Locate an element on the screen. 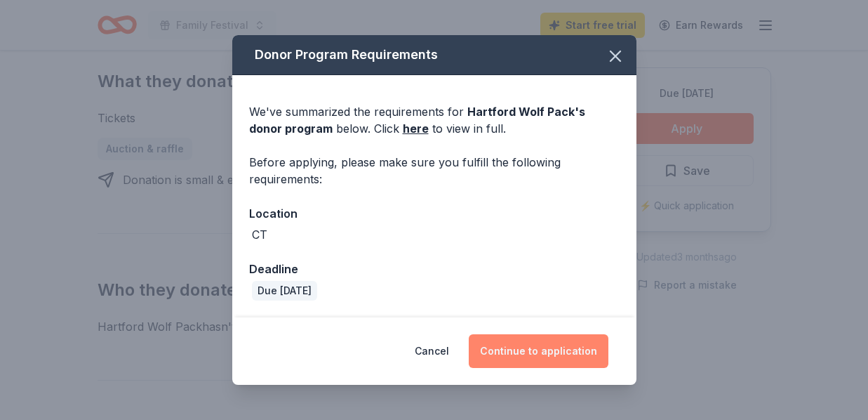  div: We've summarized the requirements for below. Click to view in full. is located at coordinates (434, 120).